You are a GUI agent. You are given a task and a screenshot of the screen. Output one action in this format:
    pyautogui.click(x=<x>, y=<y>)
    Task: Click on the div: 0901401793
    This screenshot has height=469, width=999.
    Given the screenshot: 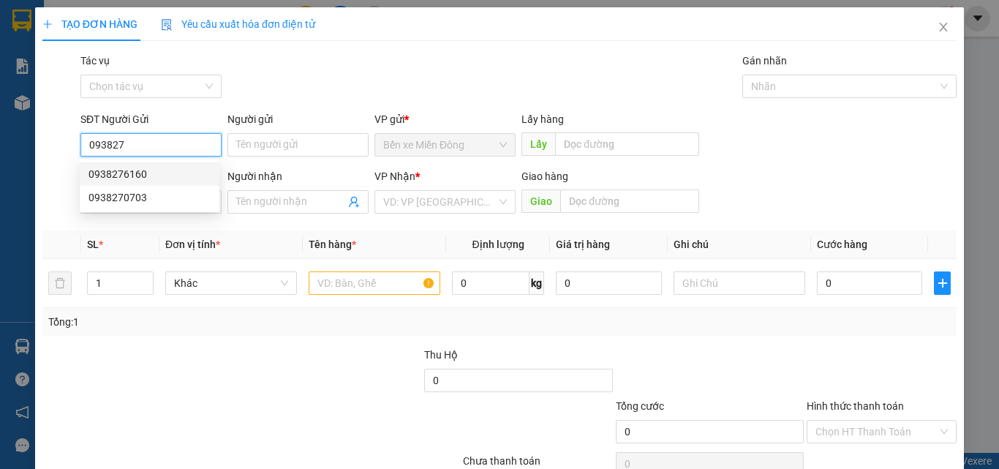 What is the action you would take?
    pyautogui.click(x=176, y=58)
    